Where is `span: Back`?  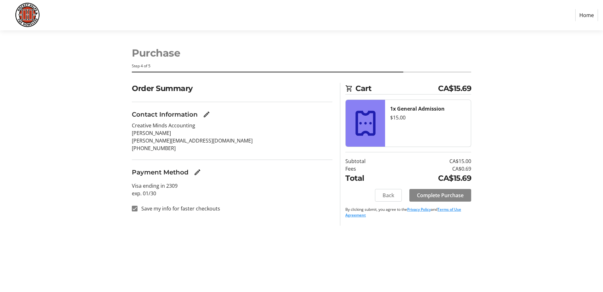
span: Back is located at coordinates (388, 195).